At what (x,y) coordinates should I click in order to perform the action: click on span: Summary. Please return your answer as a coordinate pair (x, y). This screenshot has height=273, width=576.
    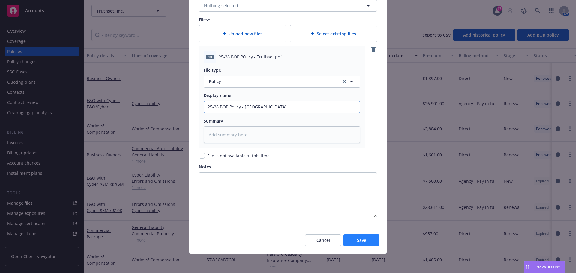
    Looking at the image, I should click on (213, 121).